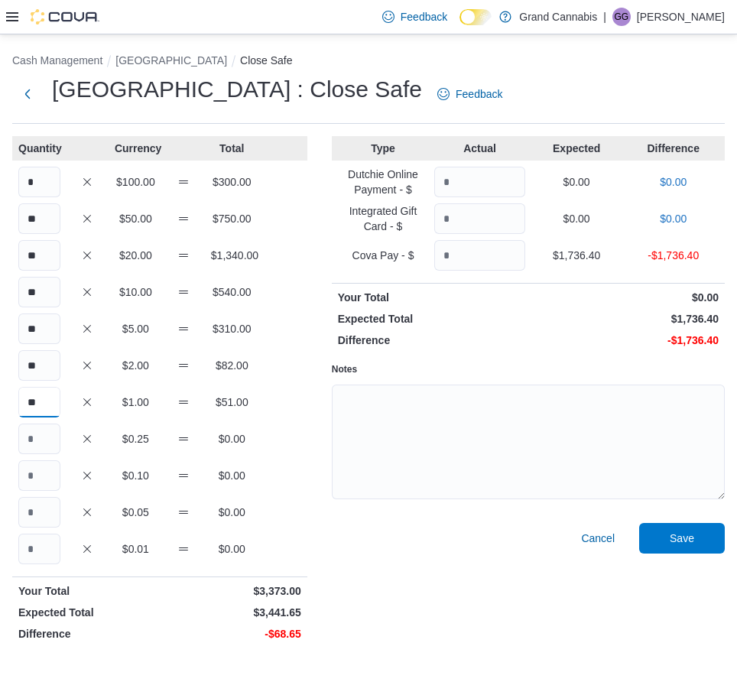 This screenshot has height=695, width=737. I want to click on button: Close Safe, so click(266, 60).